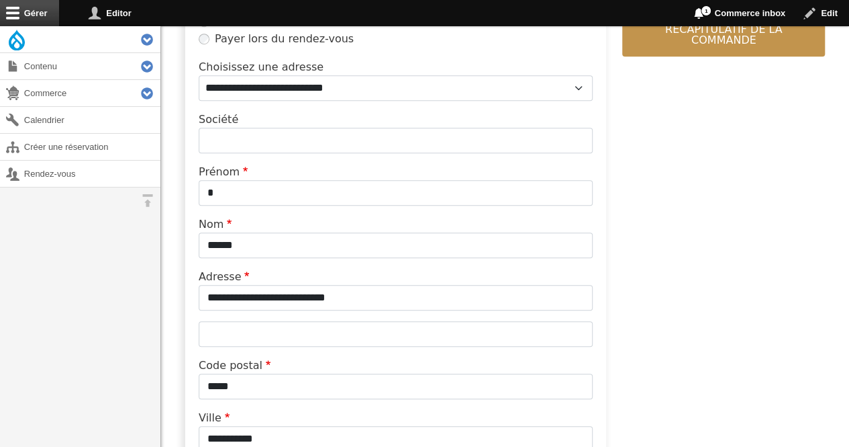 Image resolution: width=849 pixels, height=447 pixels. What do you see at coordinates (261, 67) in the screenshot?
I see `label: Choisissez une adresse` at bounding box center [261, 67].